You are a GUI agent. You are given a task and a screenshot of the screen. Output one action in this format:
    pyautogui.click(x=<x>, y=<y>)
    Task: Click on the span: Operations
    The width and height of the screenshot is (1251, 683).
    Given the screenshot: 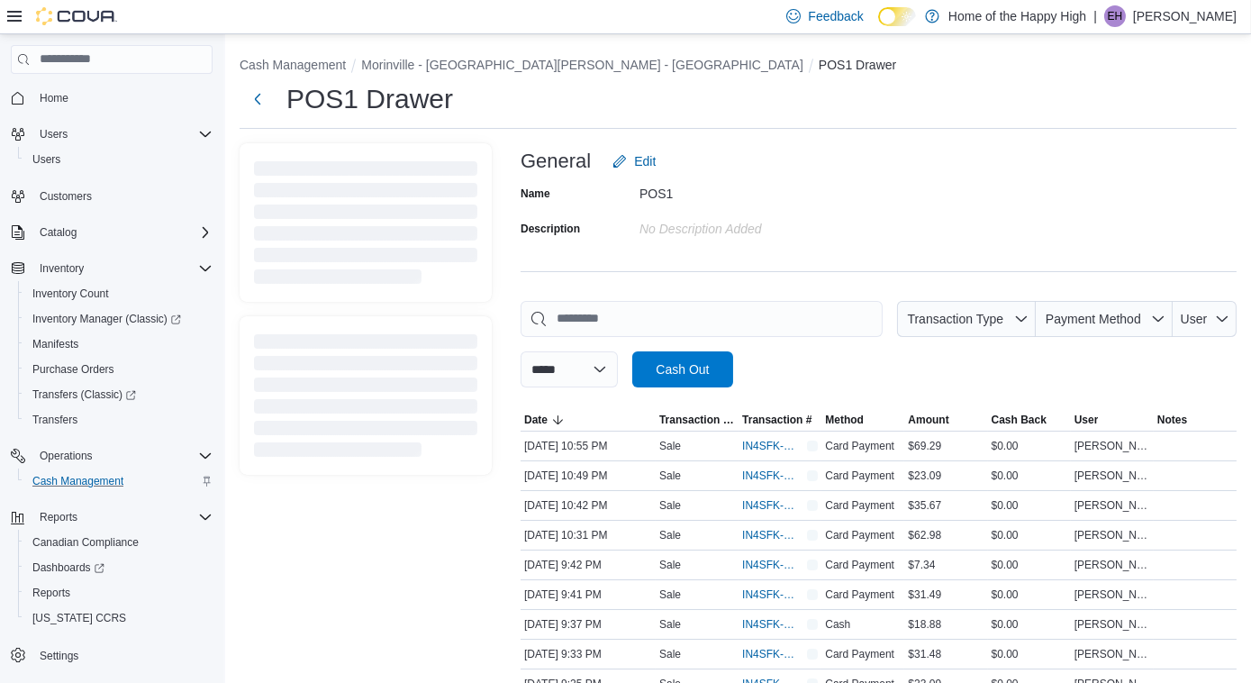 What is the action you would take?
    pyautogui.click(x=122, y=456)
    